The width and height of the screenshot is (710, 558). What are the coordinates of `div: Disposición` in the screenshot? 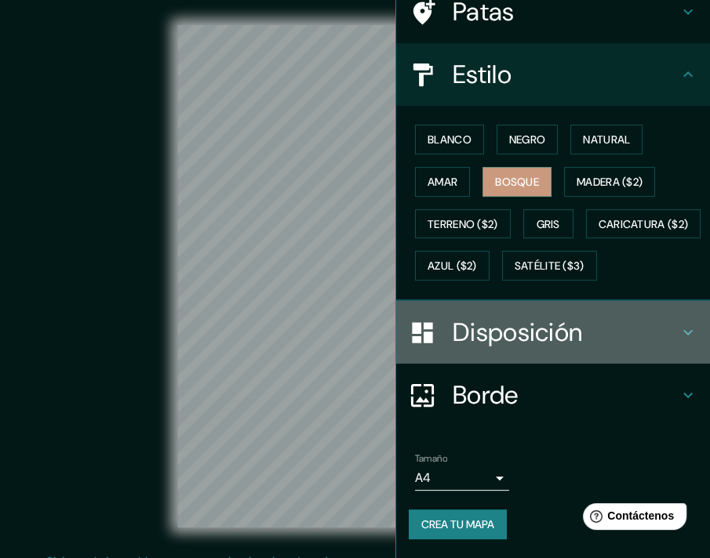 It's located at (553, 332).